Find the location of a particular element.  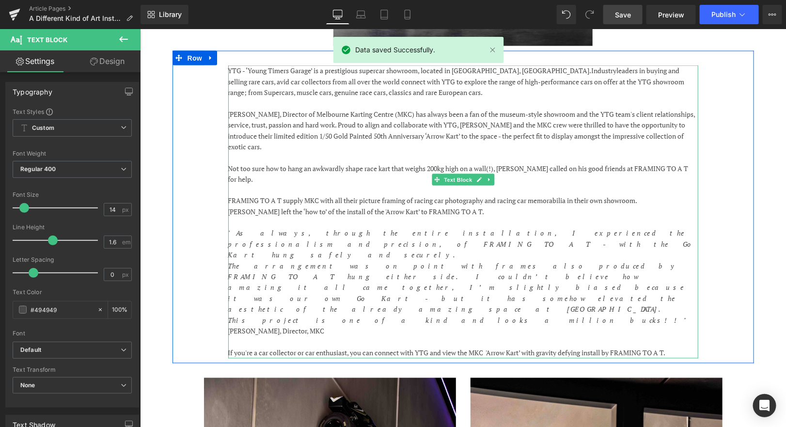

div: Font Size is located at coordinates (72, 195).